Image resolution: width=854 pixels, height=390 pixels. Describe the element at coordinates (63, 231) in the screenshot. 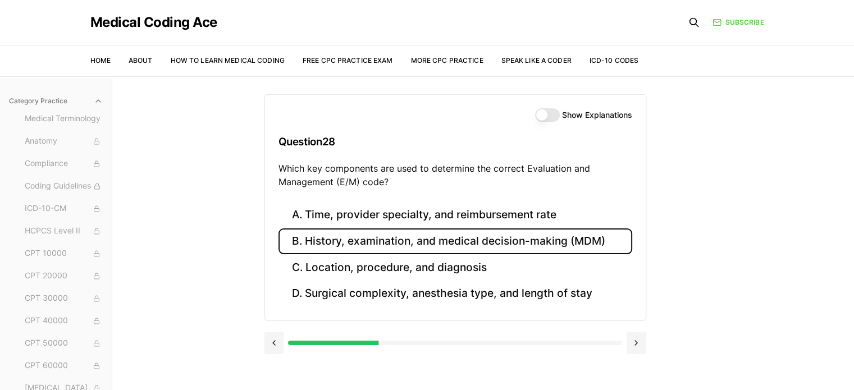

I see `button: HCPCS Level II` at that location.